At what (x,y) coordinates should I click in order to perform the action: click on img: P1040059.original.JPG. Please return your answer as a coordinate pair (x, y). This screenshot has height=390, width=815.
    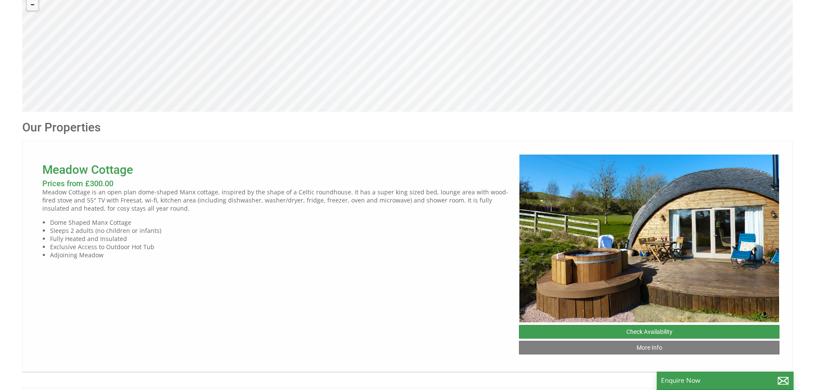
    Looking at the image, I should click on (649, 238).